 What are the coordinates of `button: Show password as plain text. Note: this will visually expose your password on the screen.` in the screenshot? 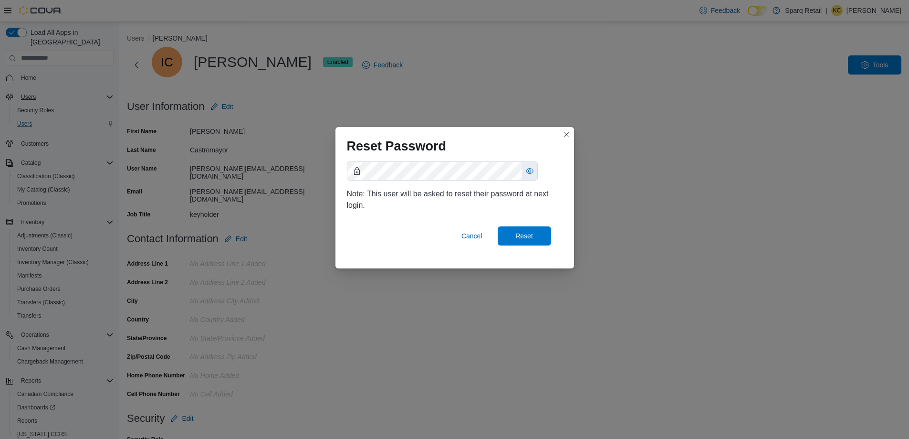 It's located at (530, 171).